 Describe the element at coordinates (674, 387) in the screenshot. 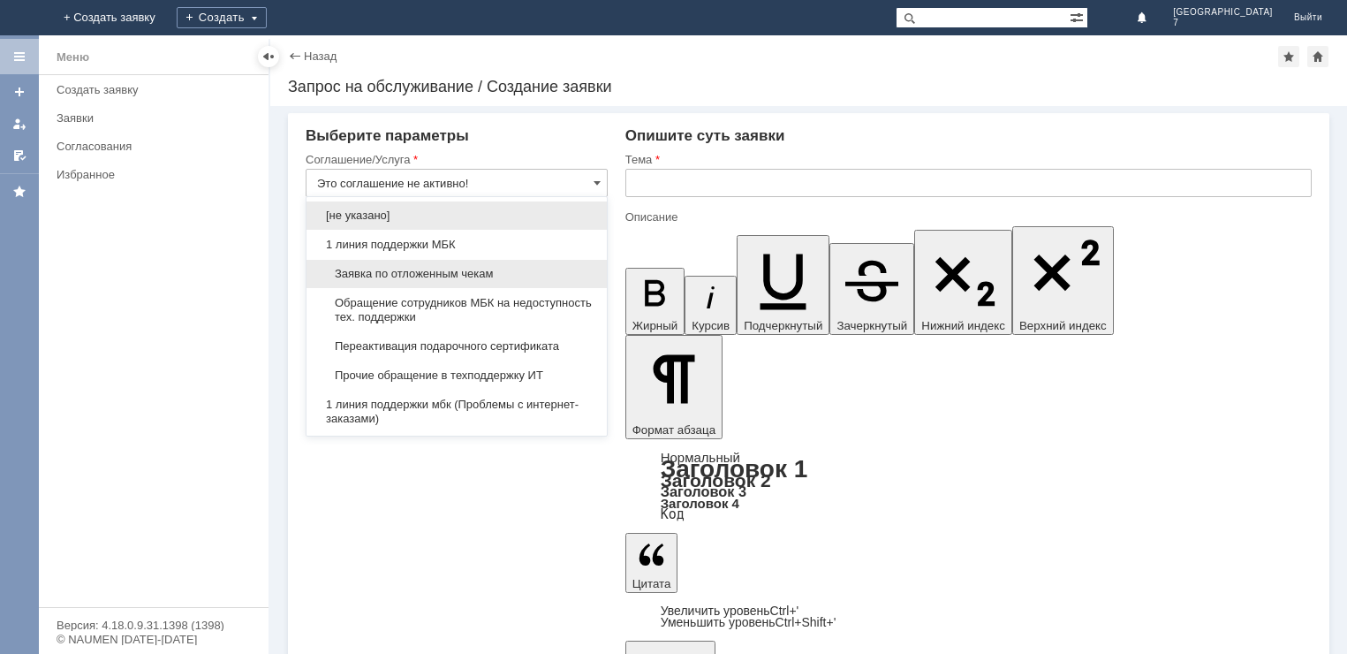

I see `button: Формат абзаца` at that location.